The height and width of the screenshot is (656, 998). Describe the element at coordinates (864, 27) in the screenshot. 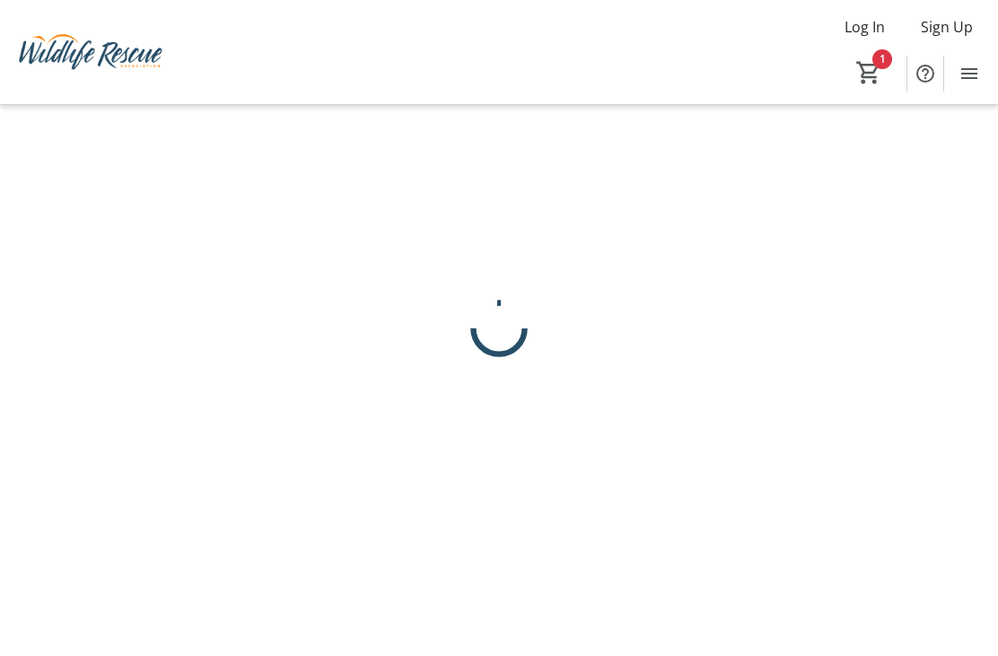

I see `button: Log In` at that location.